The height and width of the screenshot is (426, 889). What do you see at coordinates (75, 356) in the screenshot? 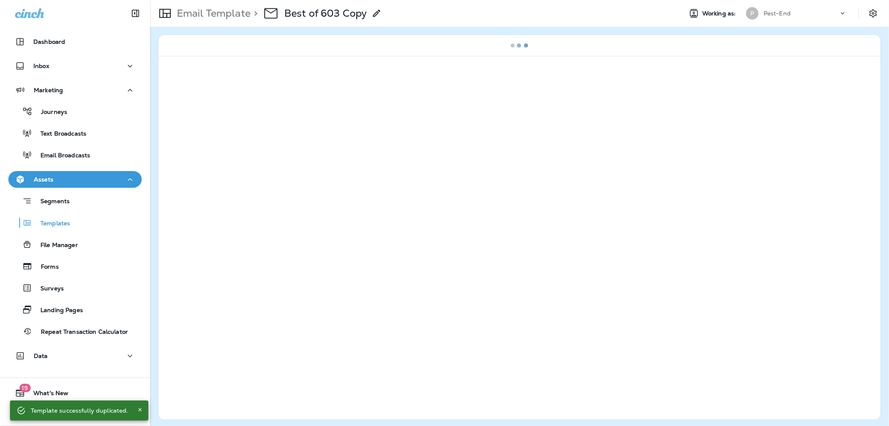
I see `button: Data` at bounding box center [75, 356].